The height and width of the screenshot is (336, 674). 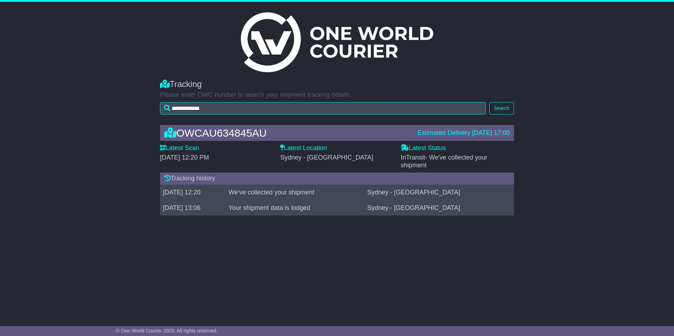 I want to click on label: Latest Status, so click(x=423, y=148).